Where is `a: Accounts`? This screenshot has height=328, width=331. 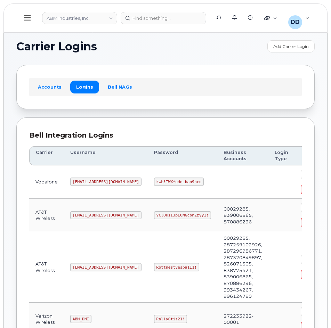
a: Accounts is located at coordinates (50, 87).